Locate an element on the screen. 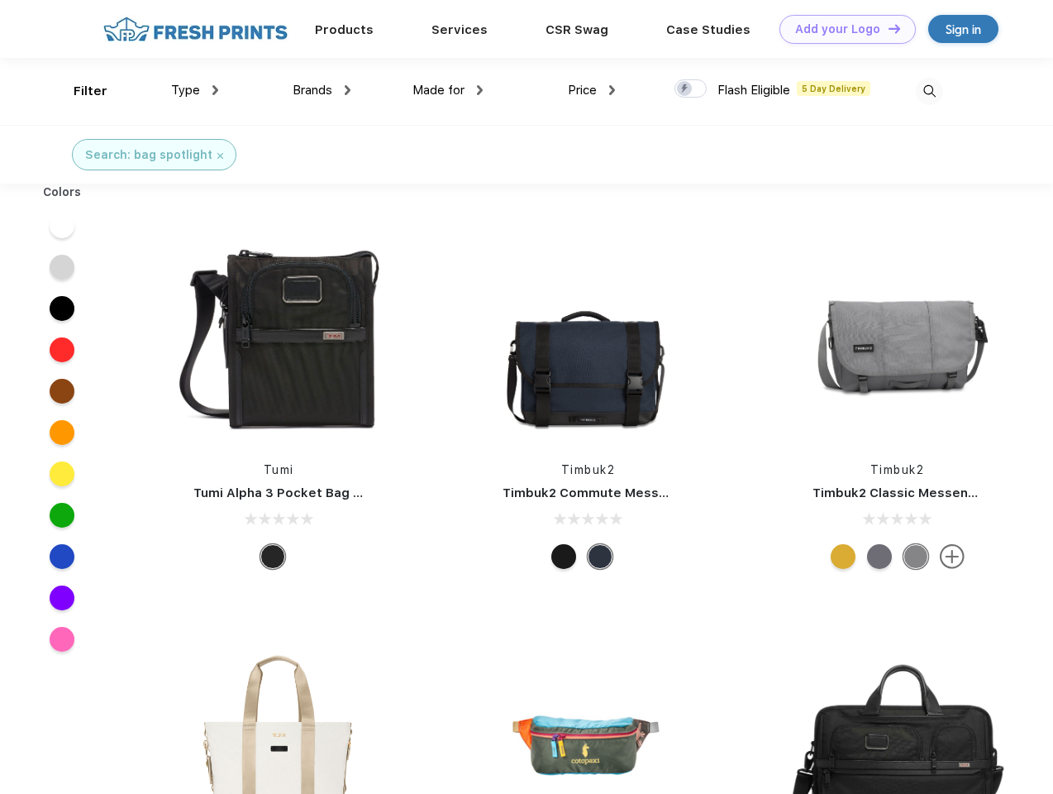 The height and width of the screenshot is (794, 1053). a: Timbuk2 Classic Messenger Bag is located at coordinates (915, 493).